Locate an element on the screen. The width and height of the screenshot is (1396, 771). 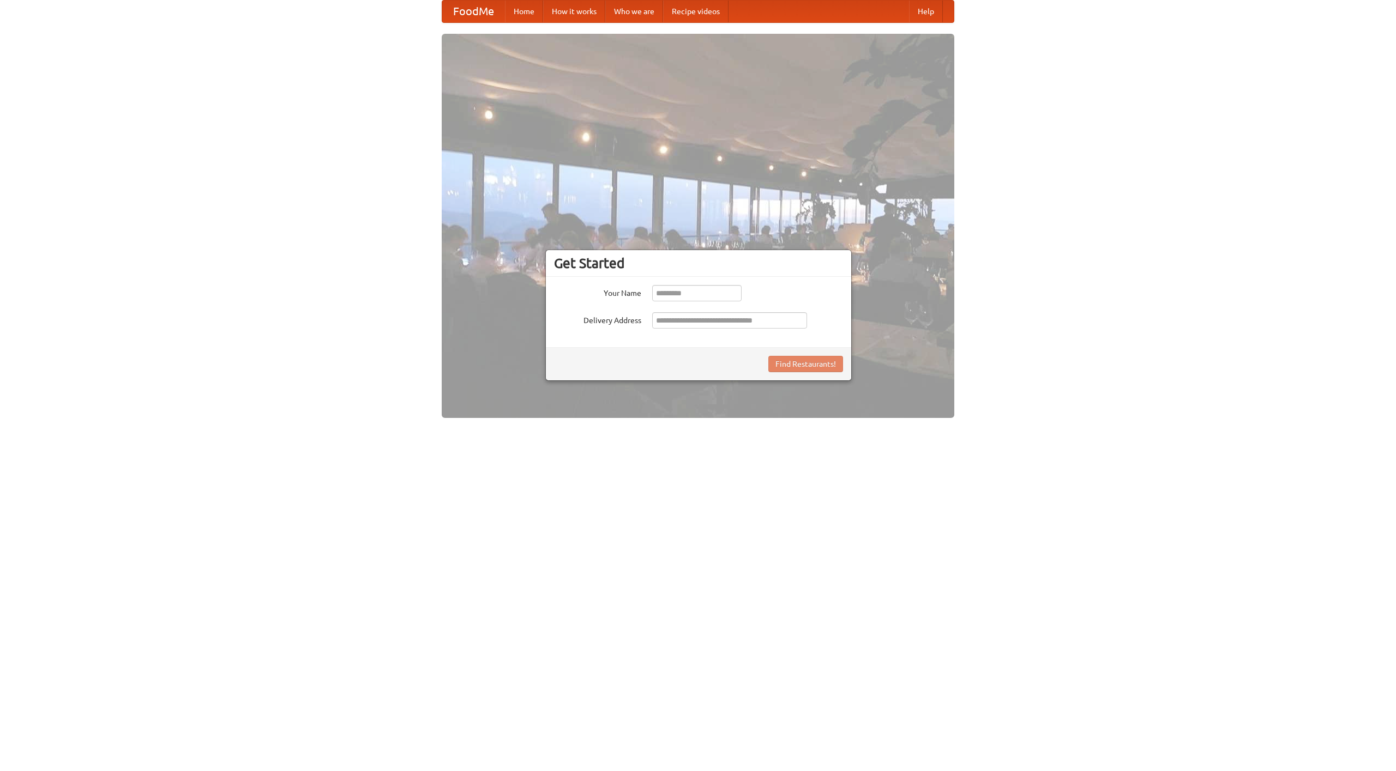
a: Recipe videos is located at coordinates (696, 11).